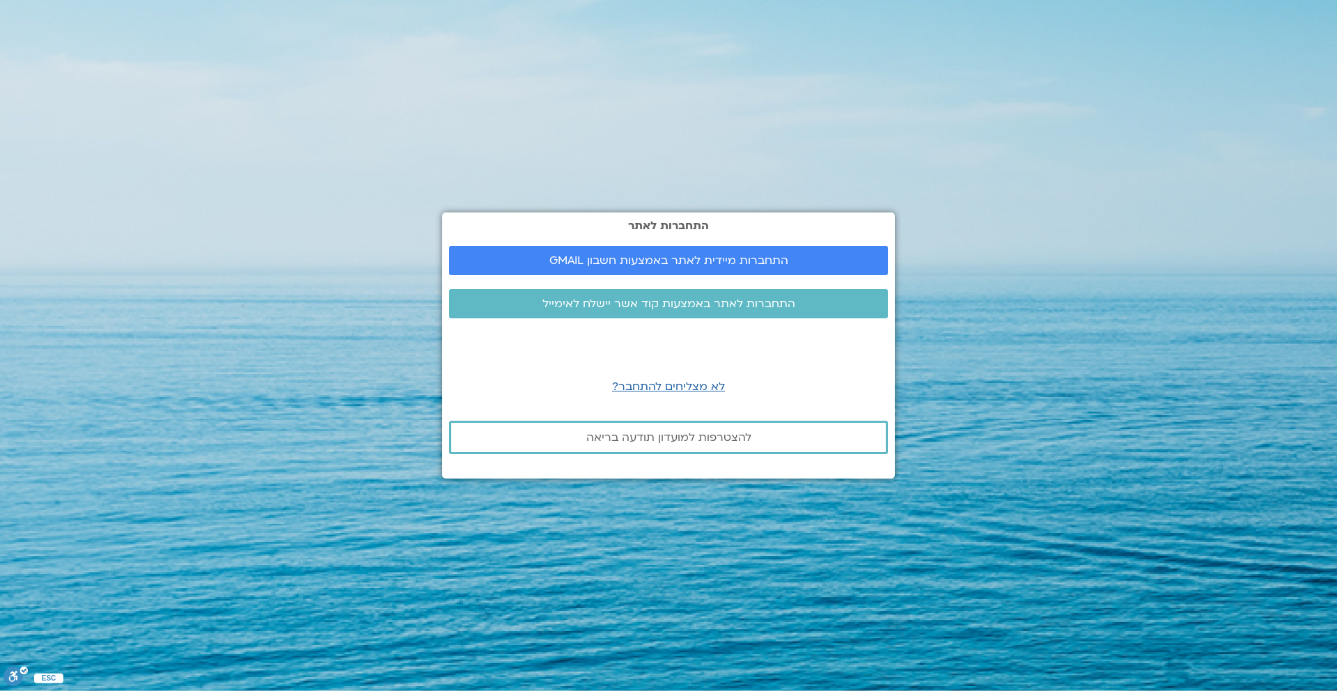  I want to click on span: התחברות לאתר באמצעות קוד אשר יישלח לאימייל, so click(669, 304).